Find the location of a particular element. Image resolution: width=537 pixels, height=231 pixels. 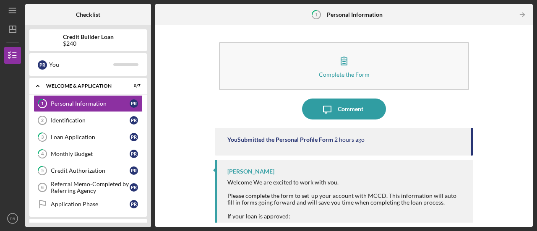

div: Complete the Form is located at coordinates (344, 74).